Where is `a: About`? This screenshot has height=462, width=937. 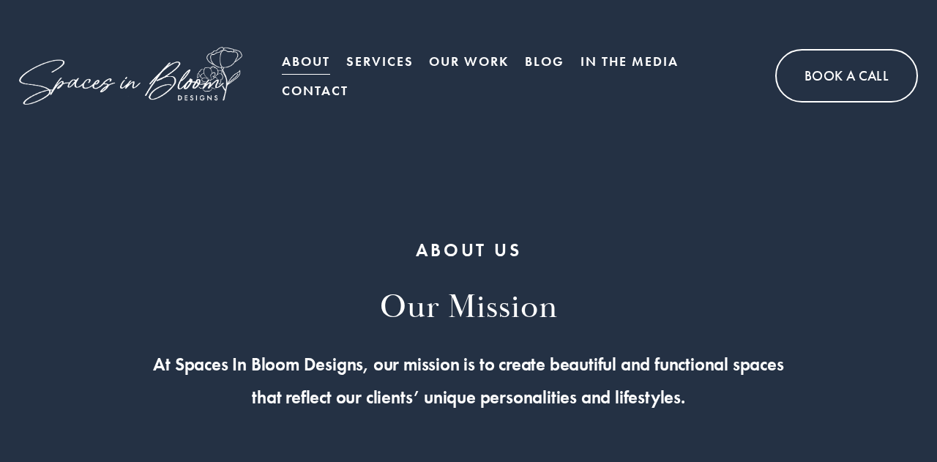
a: About is located at coordinates (306, 61).